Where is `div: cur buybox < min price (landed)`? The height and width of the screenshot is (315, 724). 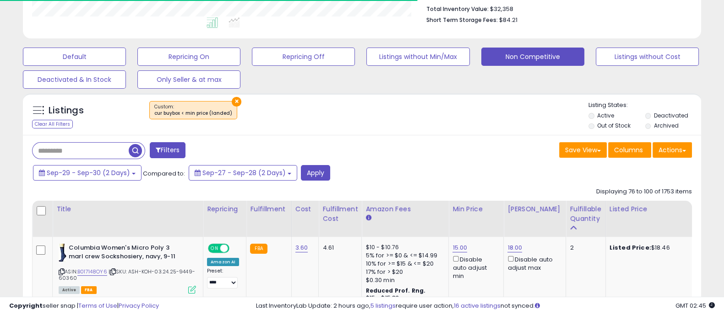
div: cur buybox < min price (landed) is located at coordinates (193, 114).